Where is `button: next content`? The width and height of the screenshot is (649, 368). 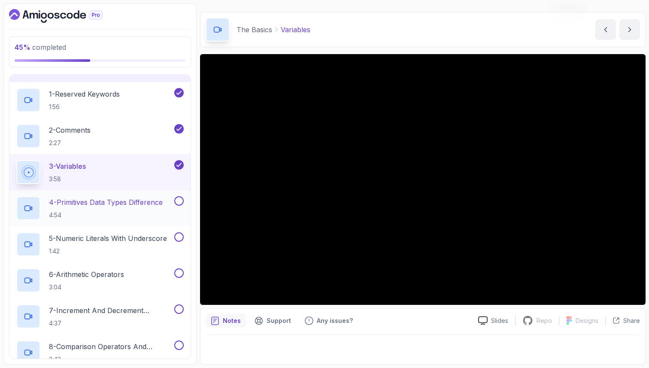
button: next content is located at coordinates (630, 30).